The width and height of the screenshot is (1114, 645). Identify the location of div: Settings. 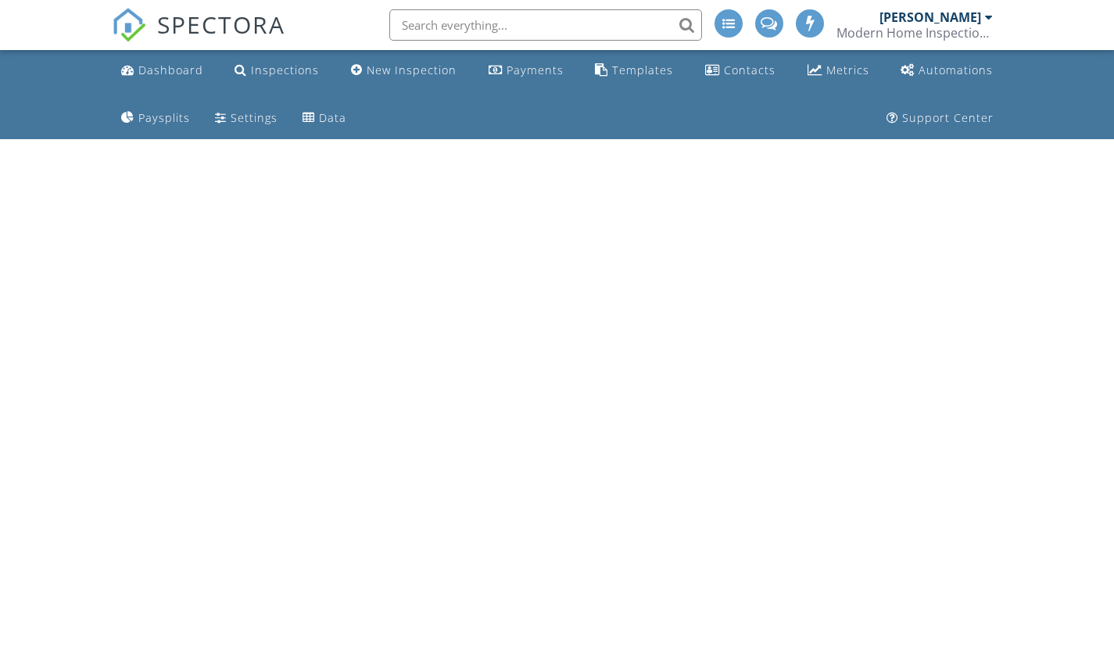
(254, 117).